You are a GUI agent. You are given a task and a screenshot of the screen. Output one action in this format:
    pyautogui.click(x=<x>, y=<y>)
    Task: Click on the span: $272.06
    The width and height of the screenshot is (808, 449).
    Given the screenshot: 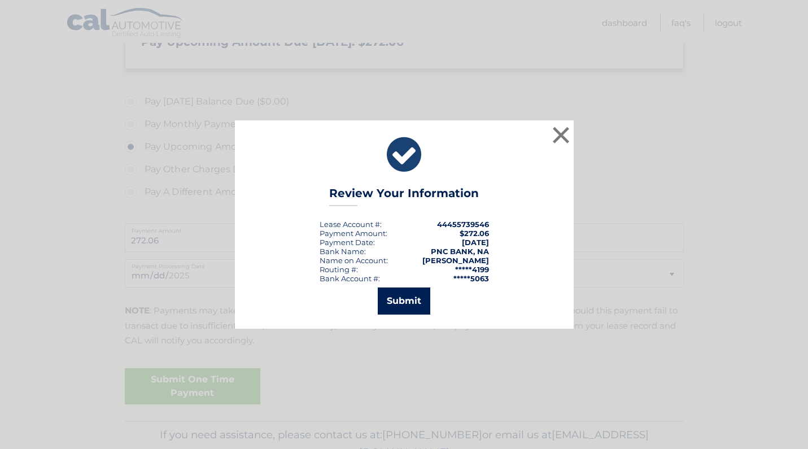 What is the action you would take?
    pyautogui.click(x=475, y=233)
    